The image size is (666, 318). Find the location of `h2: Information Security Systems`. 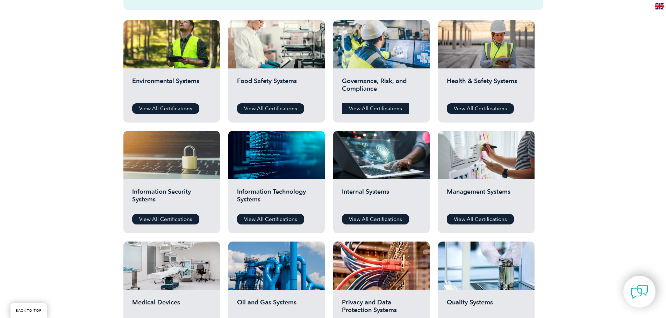

h2: Information Security Systems is located at coordinates (172, 198).